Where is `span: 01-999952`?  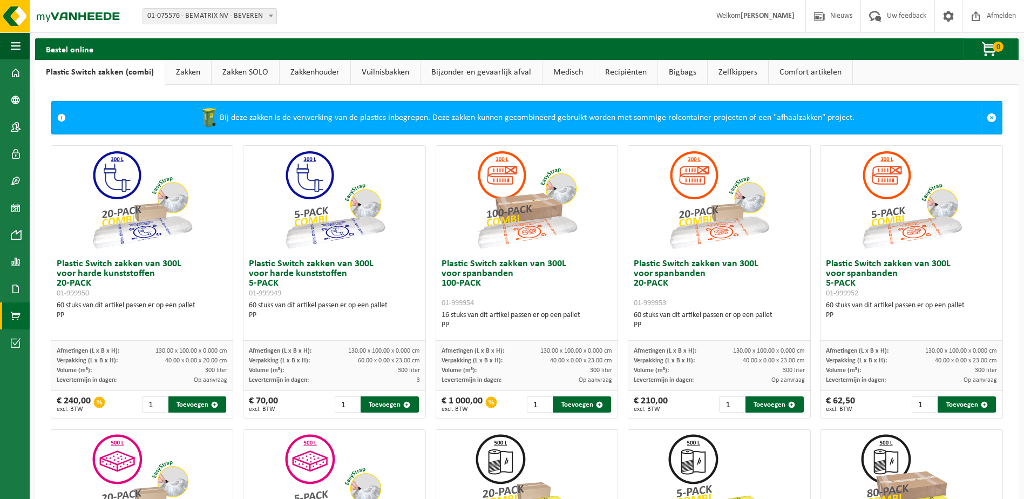 span: 01-999952 is located at coordinates (842, 293).